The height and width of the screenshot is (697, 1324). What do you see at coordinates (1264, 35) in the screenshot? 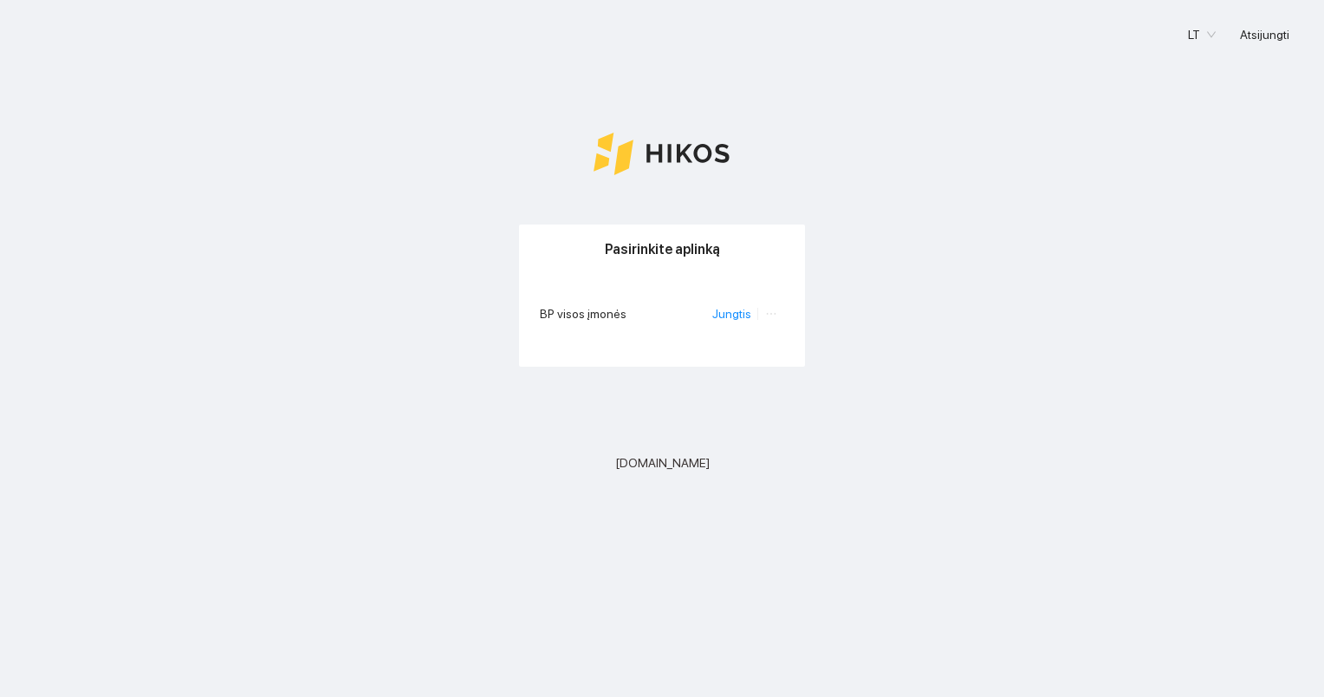
I see `button: Atsijungti` at bounding box center [1264, 35].